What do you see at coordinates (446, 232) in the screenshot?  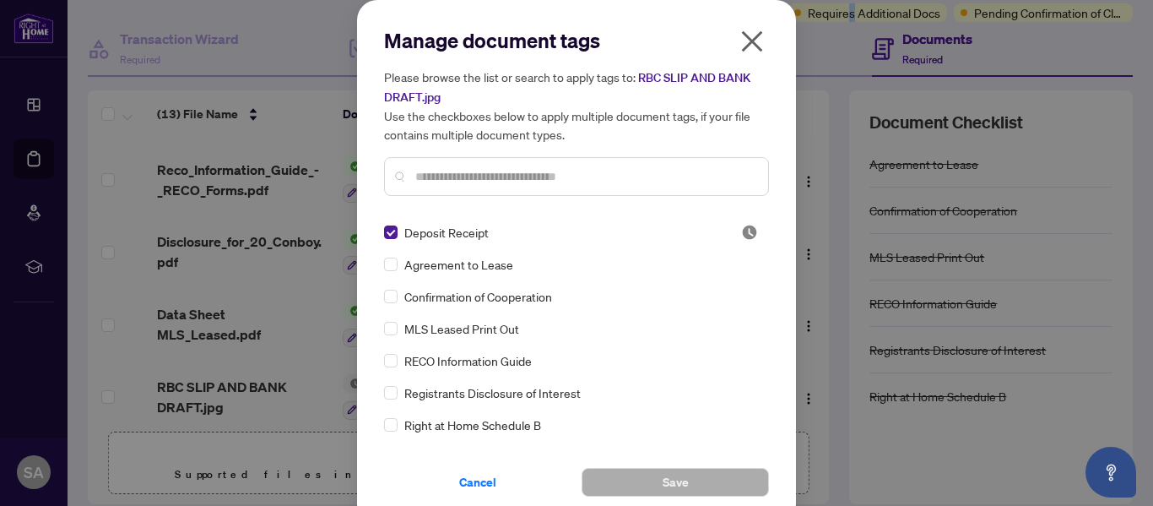 I see `span: Deposit Receipt` at bounding box center [446, 232].